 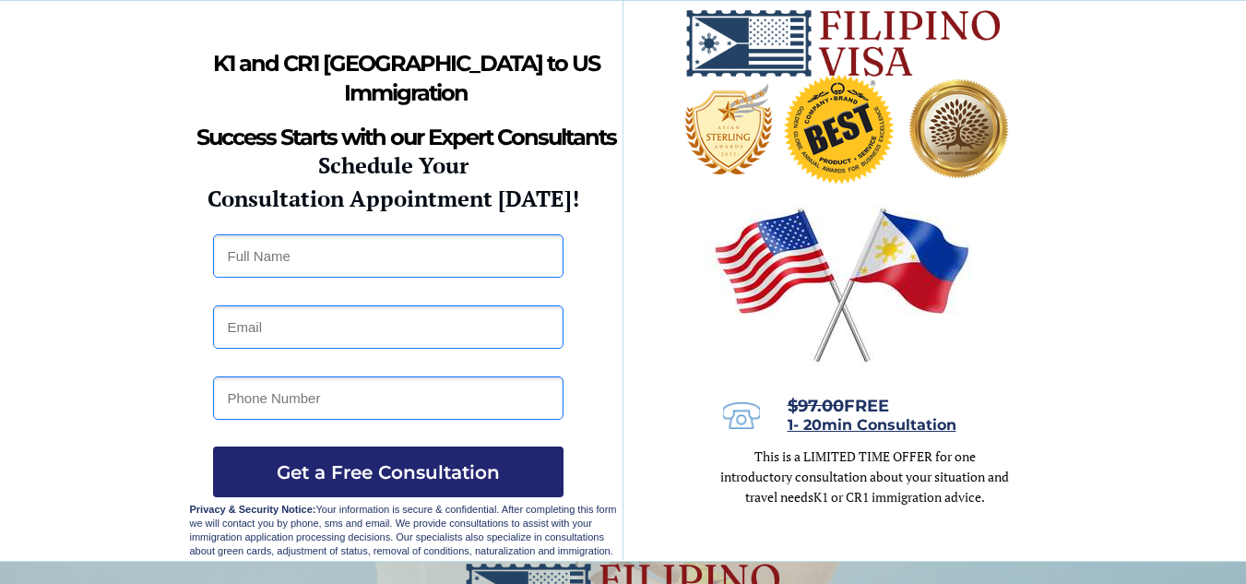 I want to click on a: 1- 20min Consultation, so click(x=872, y=425).